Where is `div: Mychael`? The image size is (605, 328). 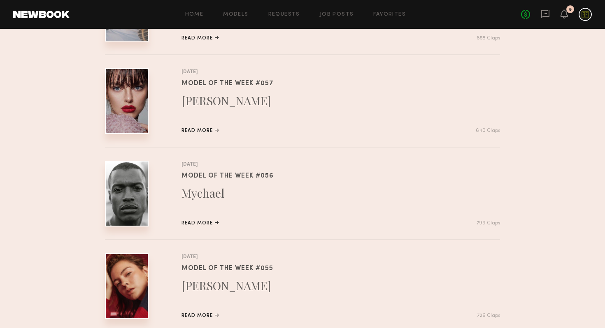
div: Mychael is located at coordinates (341, 203).